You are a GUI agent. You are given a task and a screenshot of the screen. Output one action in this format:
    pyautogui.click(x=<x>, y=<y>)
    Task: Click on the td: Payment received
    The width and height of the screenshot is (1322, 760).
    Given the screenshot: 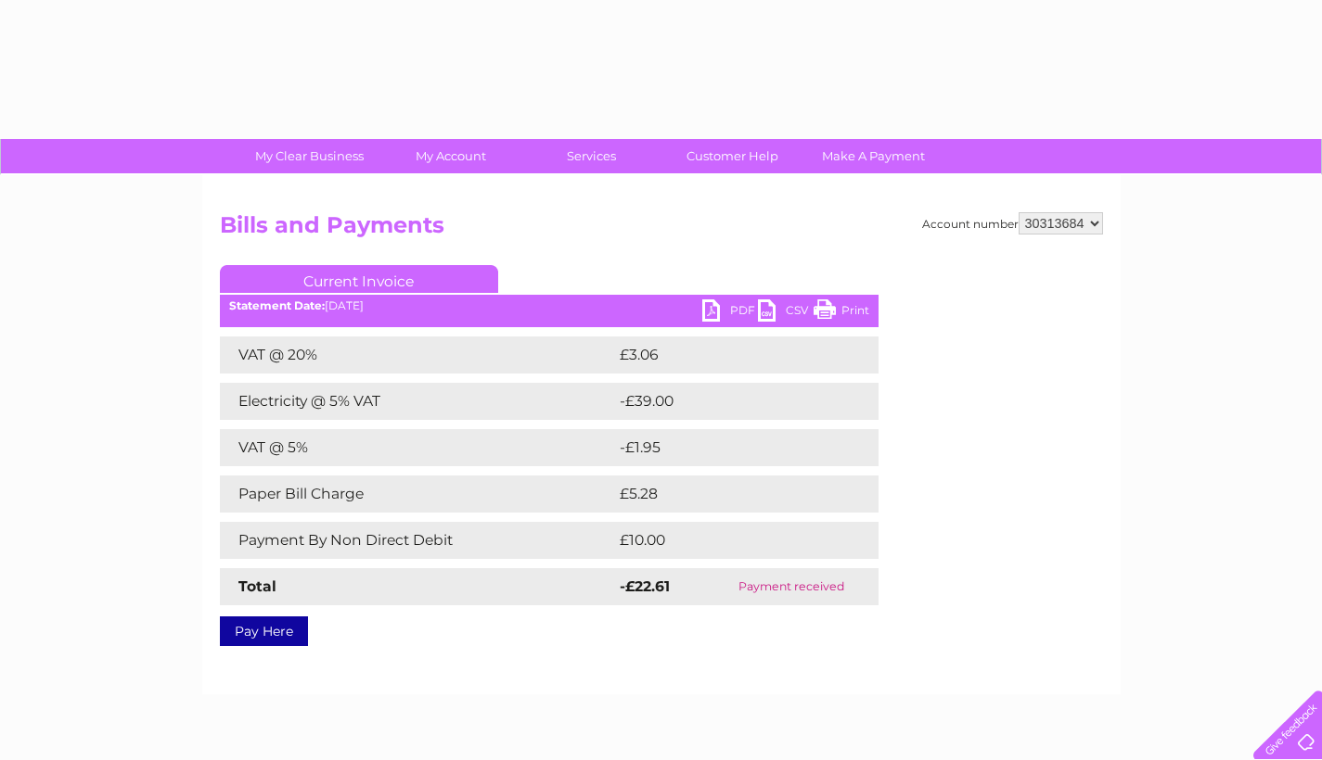 What is the action you would take?
    pyautogui.click(x=790, y=587)
    